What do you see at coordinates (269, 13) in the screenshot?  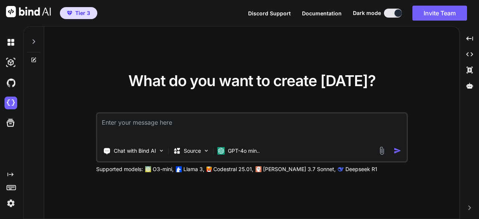 I see `button: Discord Support` at bounding box center [269, 13].